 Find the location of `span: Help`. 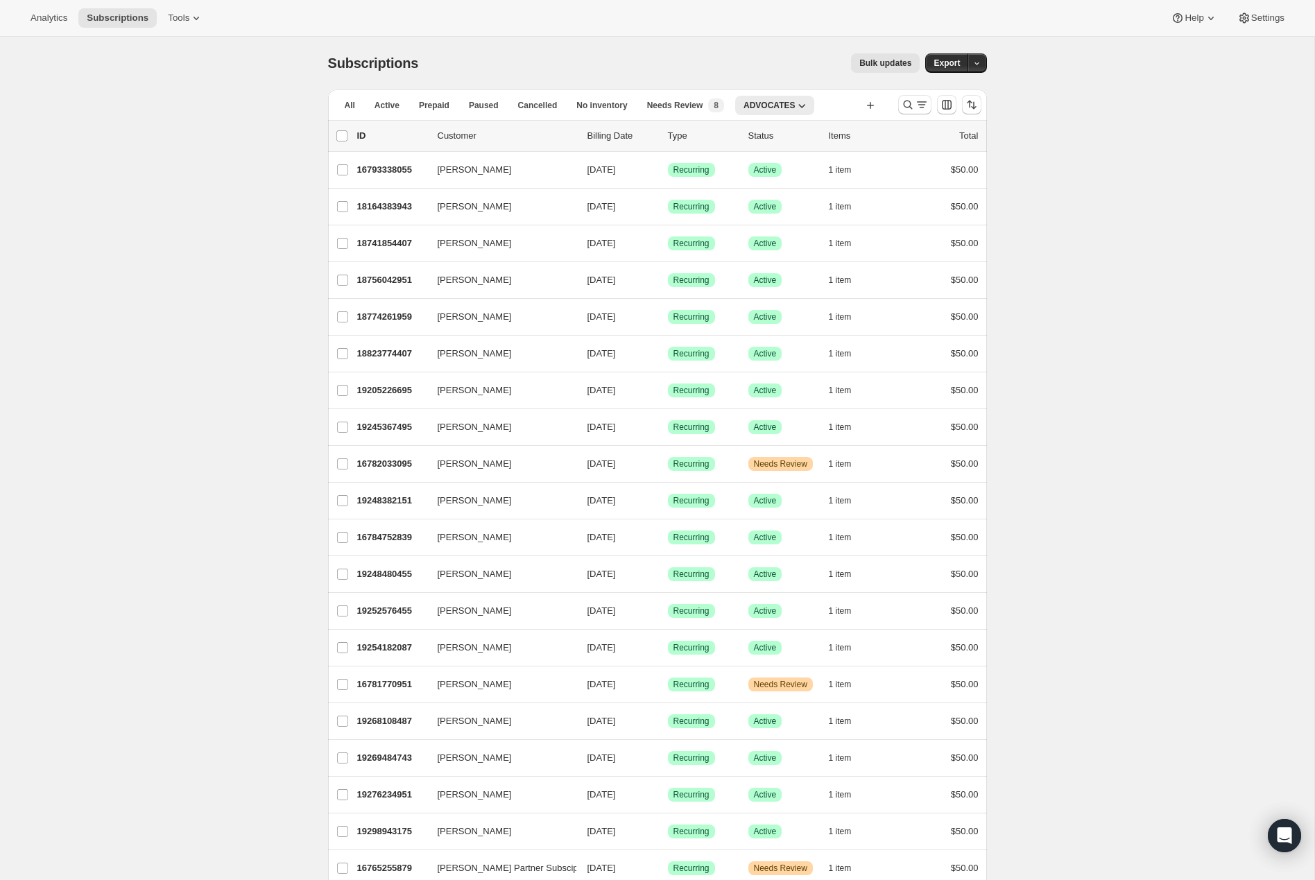

span: Help is located at coordinates (1193, 18).